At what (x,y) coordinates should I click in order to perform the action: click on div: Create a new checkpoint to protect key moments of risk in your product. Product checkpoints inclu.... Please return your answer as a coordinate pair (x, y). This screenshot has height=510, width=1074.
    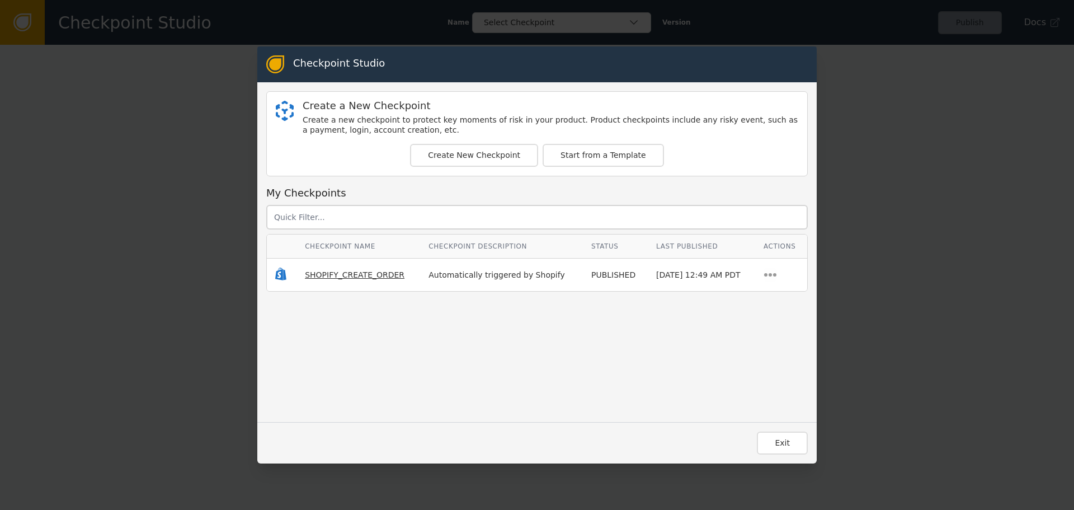
    Looking at the image, I should click on (551, 125).